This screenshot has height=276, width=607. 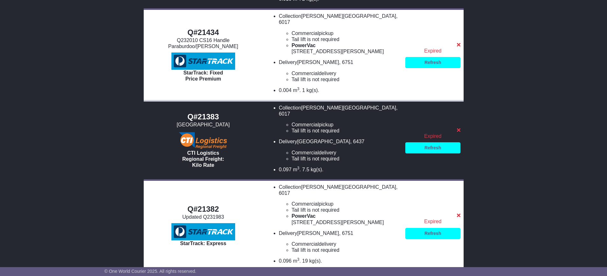 What do you see at coordinates (285, 90) in the screenshot?
I see `span: 0.004` at bounding box center [285, 90].